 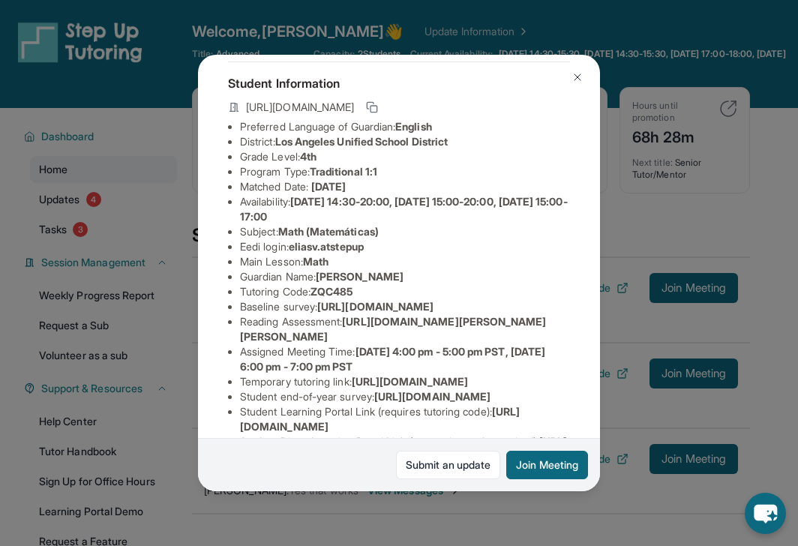 What do you see at coordinates (547, 465) in the screenshot?
I see `button: Join Meeting` at bounding box center [547, 465].